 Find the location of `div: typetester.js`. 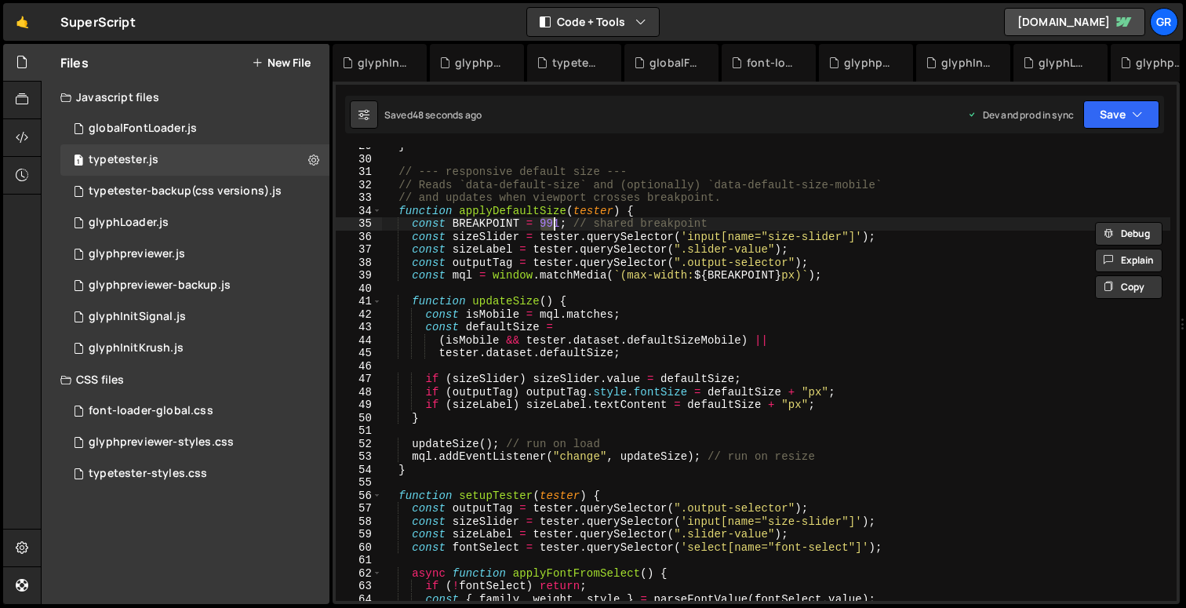

div: typetester.js is located at coordinates (123, 160).